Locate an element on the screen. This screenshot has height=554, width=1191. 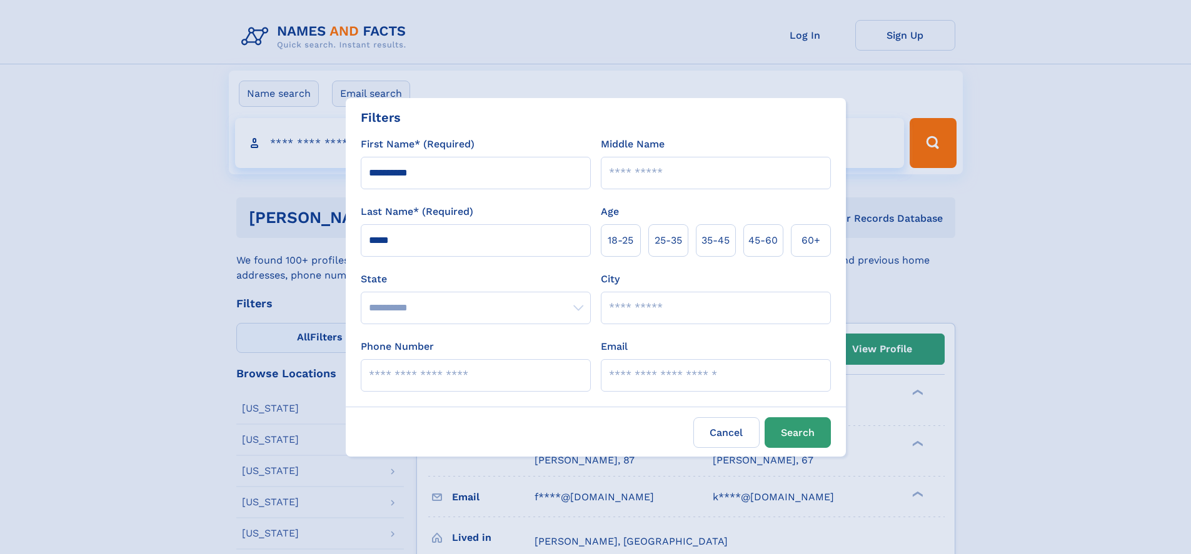
span: 35‑45 is located at coordinates (715, 241).